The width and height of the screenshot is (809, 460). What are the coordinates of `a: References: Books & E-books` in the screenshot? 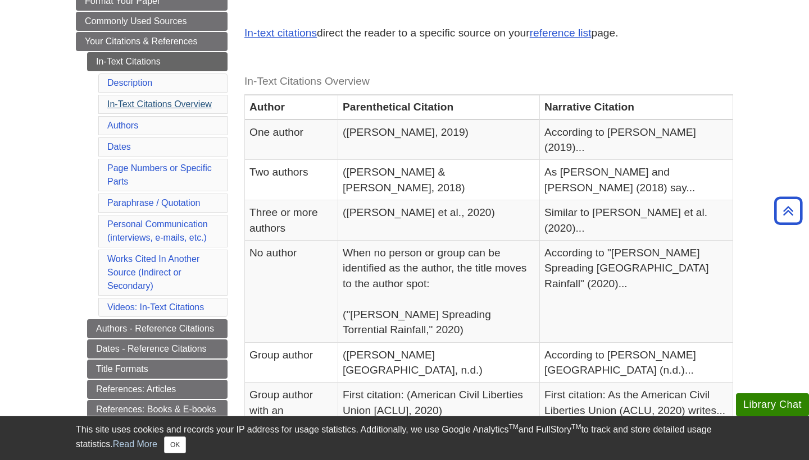 It's located at (157, 410).